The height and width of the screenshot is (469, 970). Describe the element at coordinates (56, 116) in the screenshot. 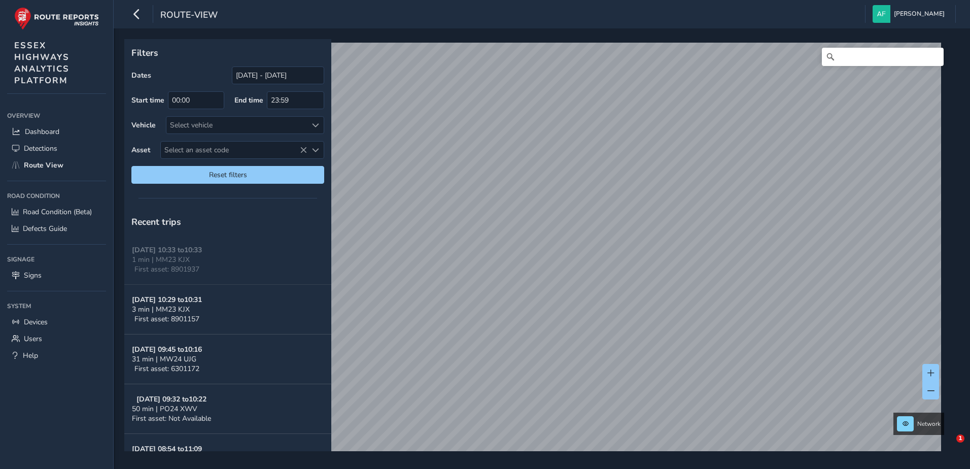

I see `div: Overview` at that location.